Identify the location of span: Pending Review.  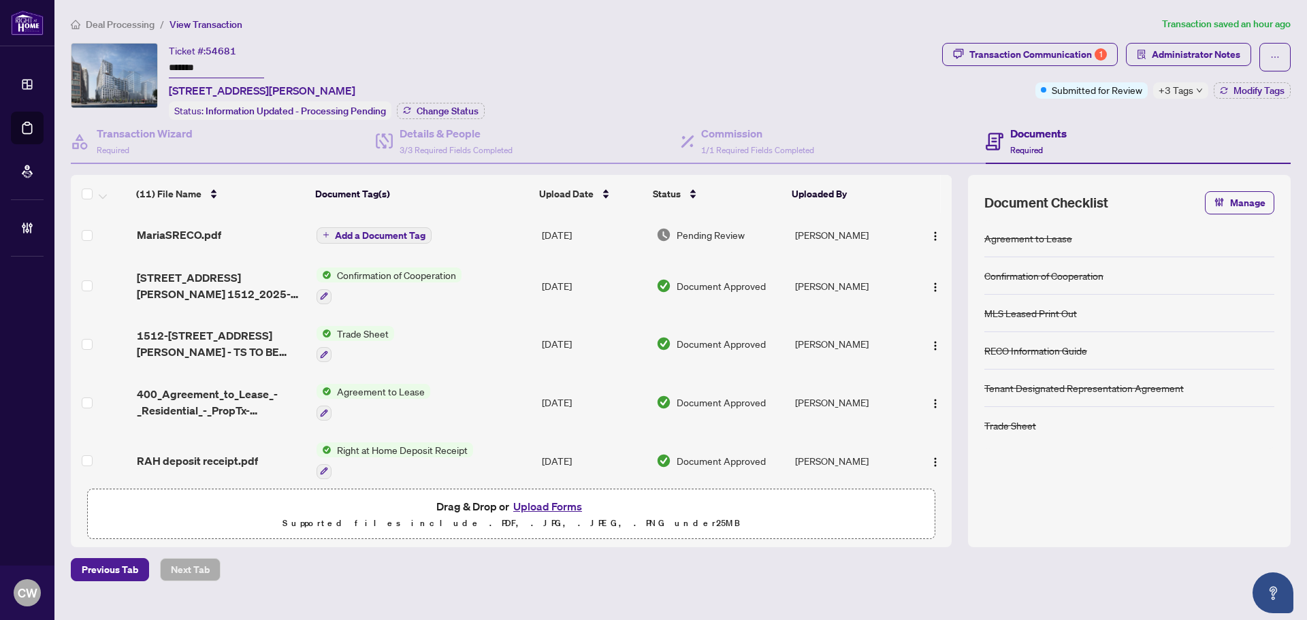
(710, 235).